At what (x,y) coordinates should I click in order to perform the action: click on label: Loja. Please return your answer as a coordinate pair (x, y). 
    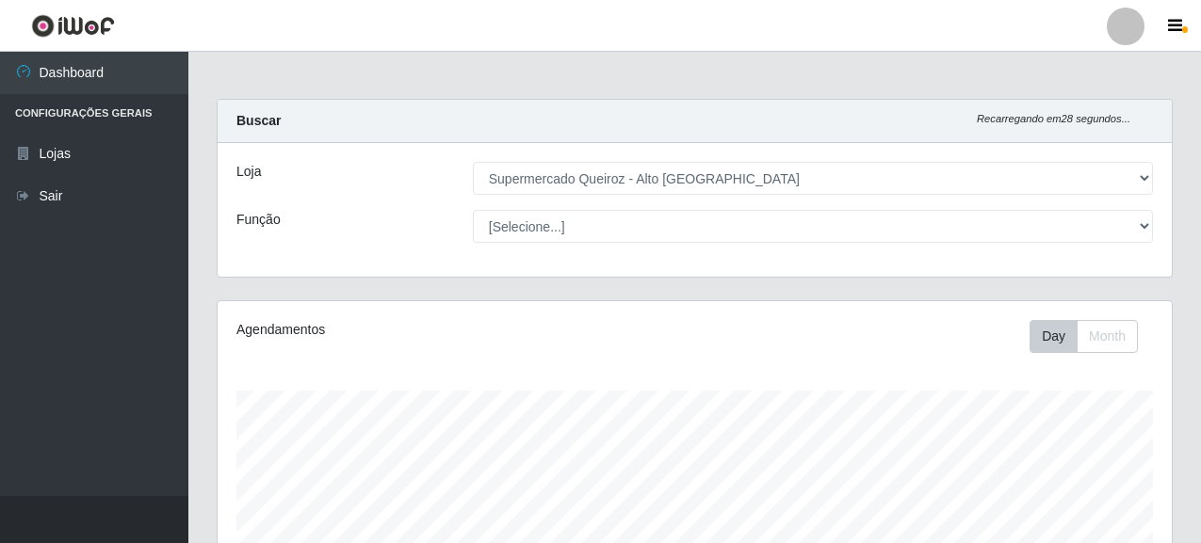
    Looking at the image, I should click on (249, 171).